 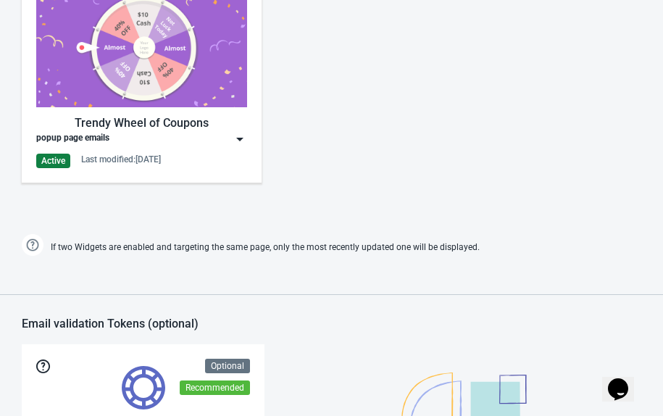 What do you see at coordinates (228, 366) in the screenshot?
I see `div: Optional` at bounding box center [228, 366].